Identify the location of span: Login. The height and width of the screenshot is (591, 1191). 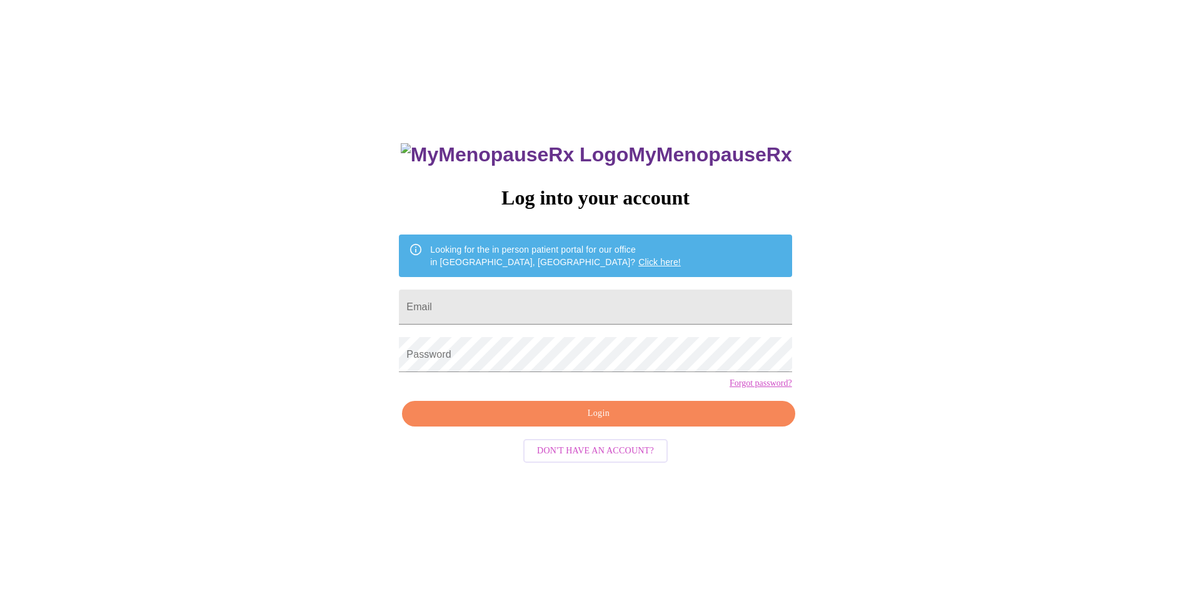
(598, 413).